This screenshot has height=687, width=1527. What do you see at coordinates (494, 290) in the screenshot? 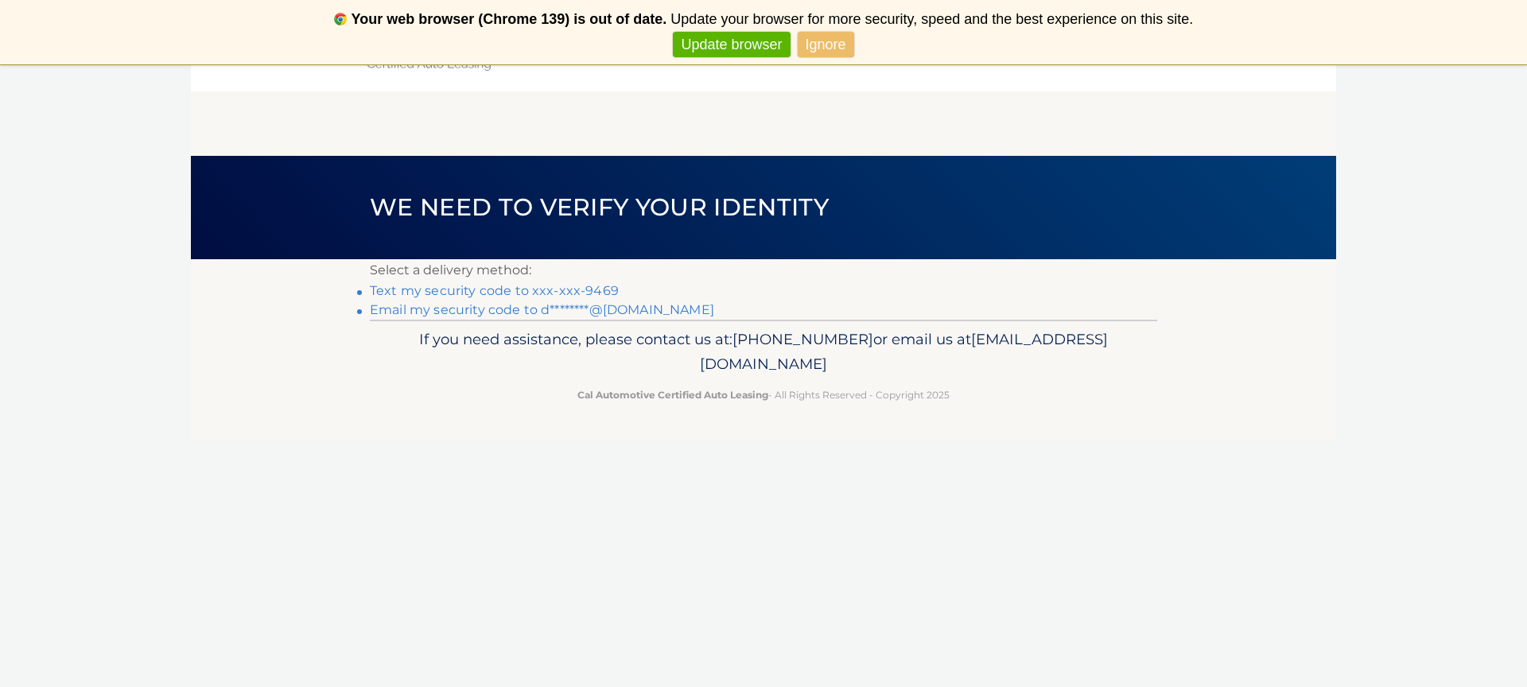
I see `a: Text my security code to xxx-xxx-9469` at bounding box center [494, 290].